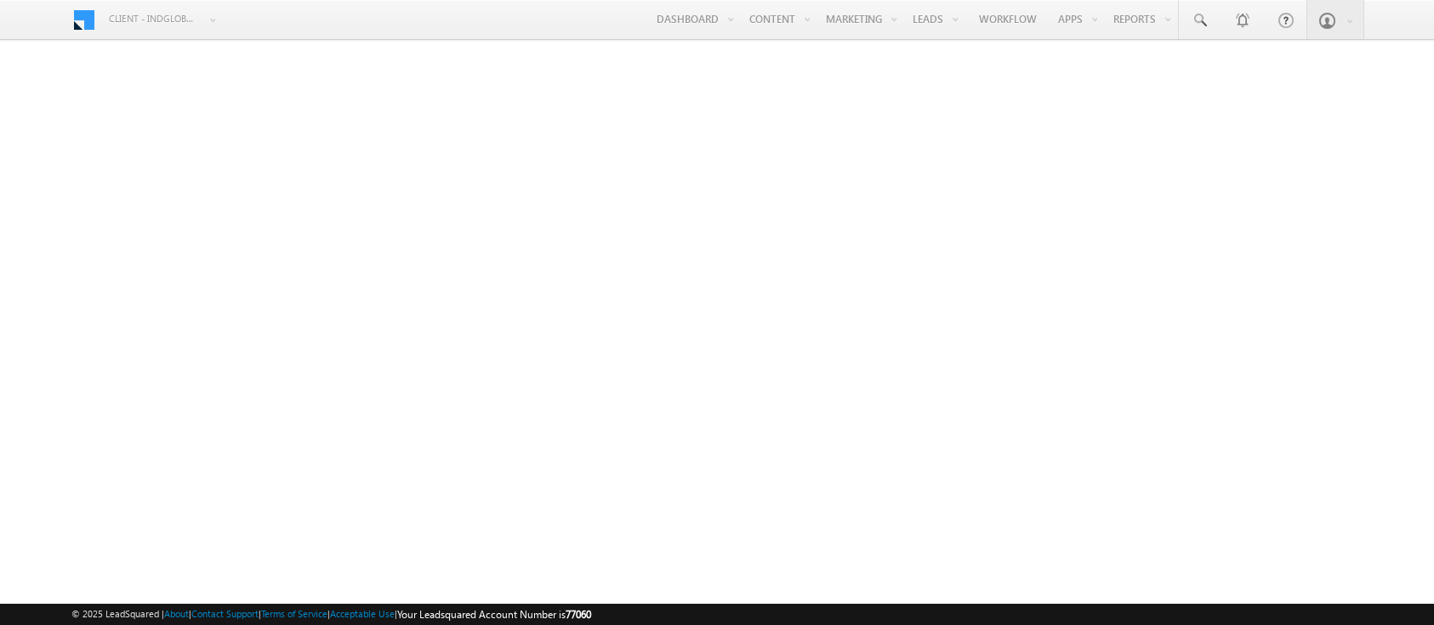  Describe the element at coordinates (224, 613) in the screenshot. I see `a: Contact Support` at that location.